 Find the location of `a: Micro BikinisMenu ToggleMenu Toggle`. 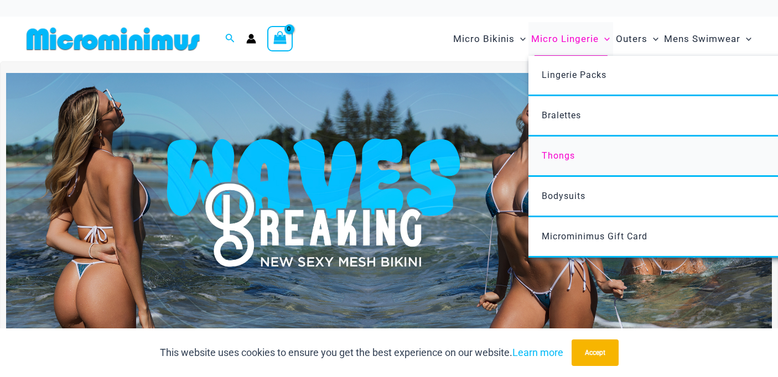

a: Micro BikinisMenu ToggleMenu Toggle is located at coordinates (489, 39).